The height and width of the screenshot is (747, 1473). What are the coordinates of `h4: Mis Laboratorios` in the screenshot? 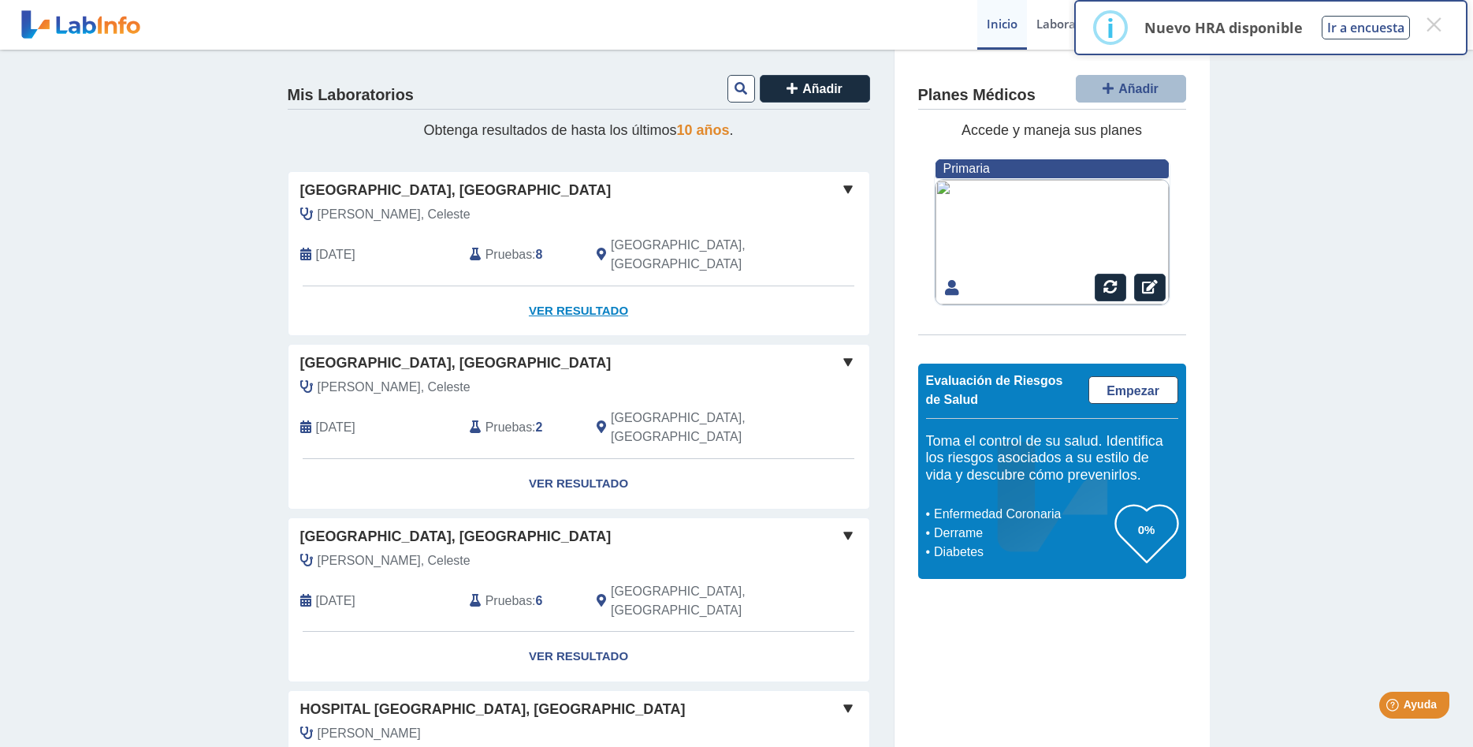 It's located at (351, 95).